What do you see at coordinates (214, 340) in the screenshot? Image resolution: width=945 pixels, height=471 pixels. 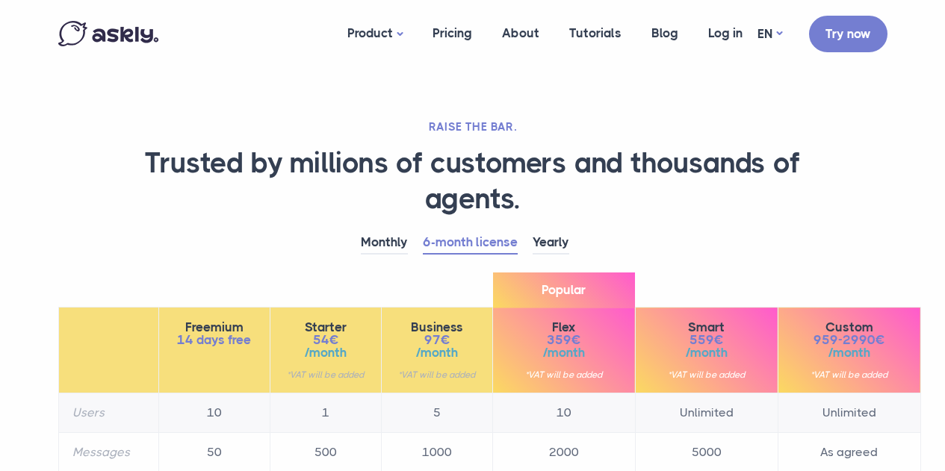 I see `span: 14 days free` at bounding box center [214, 340].